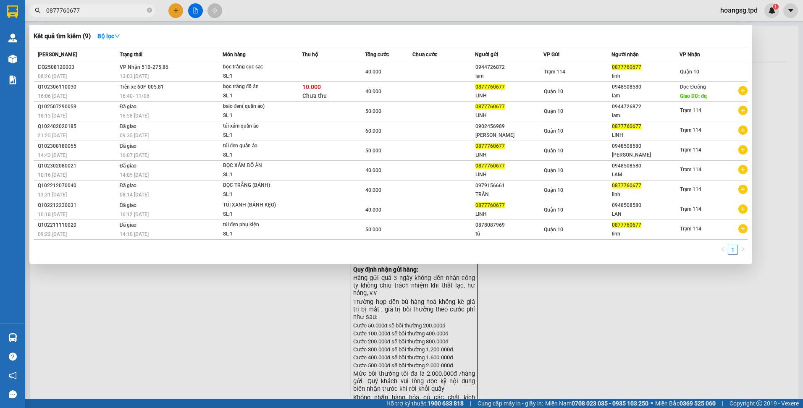 Image resolution: width=803 pixels, height=408 pixels. What do you see at coordinates (645, 175) in the screenshot?
I see `div: LAM` at bounding box center [645, 175].